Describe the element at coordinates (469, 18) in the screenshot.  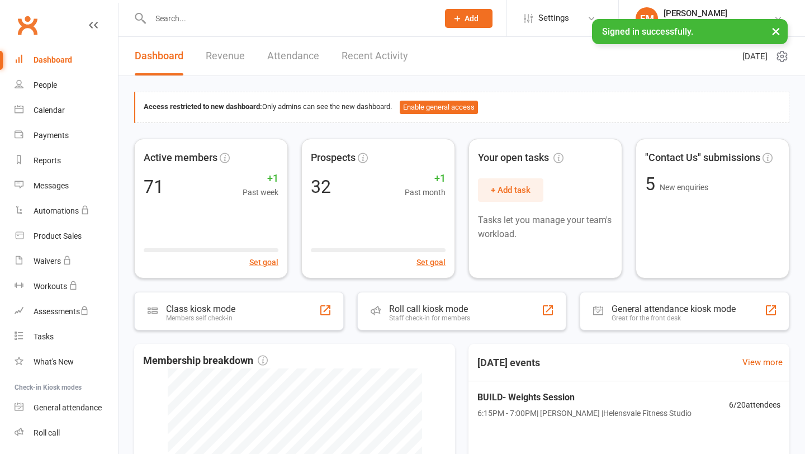
I see `button: Add` at that location.